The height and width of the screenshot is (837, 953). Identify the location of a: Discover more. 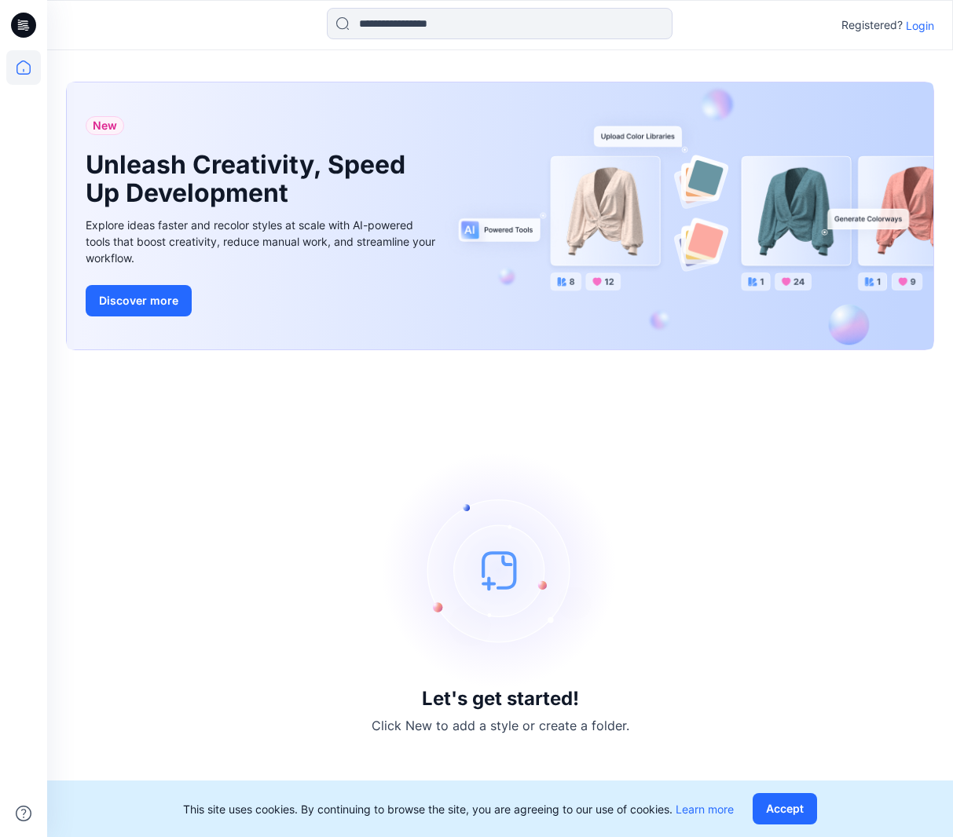
(262, 301).